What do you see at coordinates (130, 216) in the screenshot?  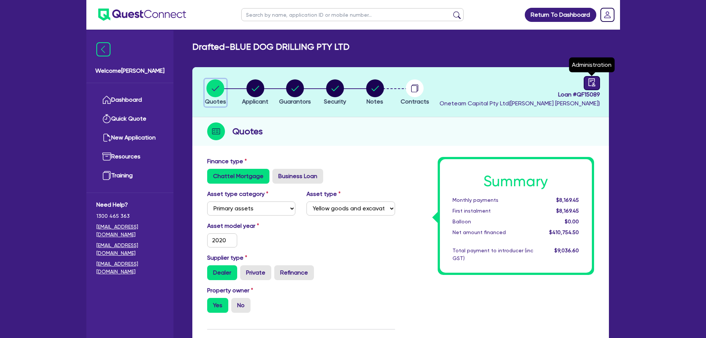 I see `span: 1300 465 363` at bounding box center [130, 216].